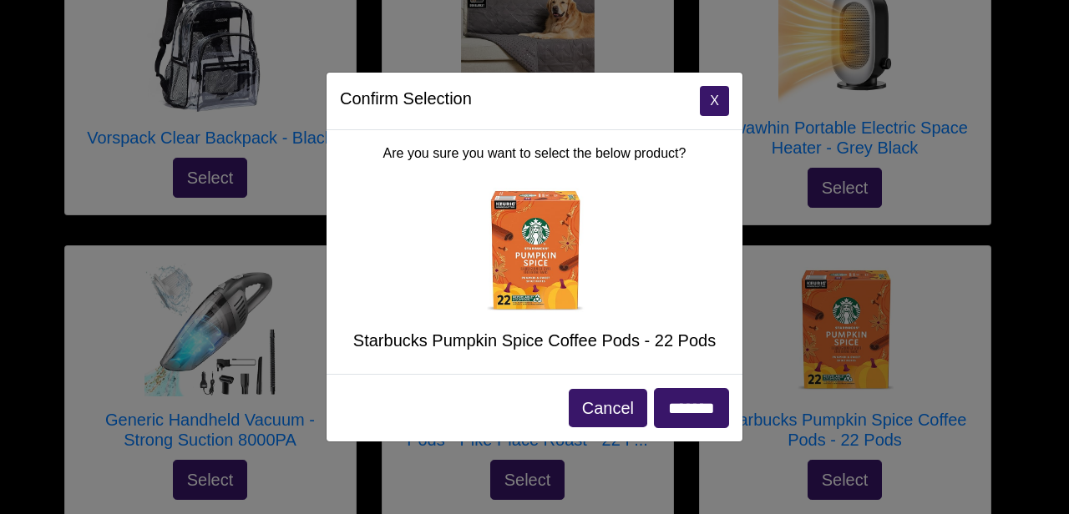 Image resolution: width=1069 pixels, height=514 pixels. Describe the element at coordinates (534, 251) in the screenshot. I see `img: Starbucks Pumpkin Spice Coffee Pods - 22 Pods` at that location.